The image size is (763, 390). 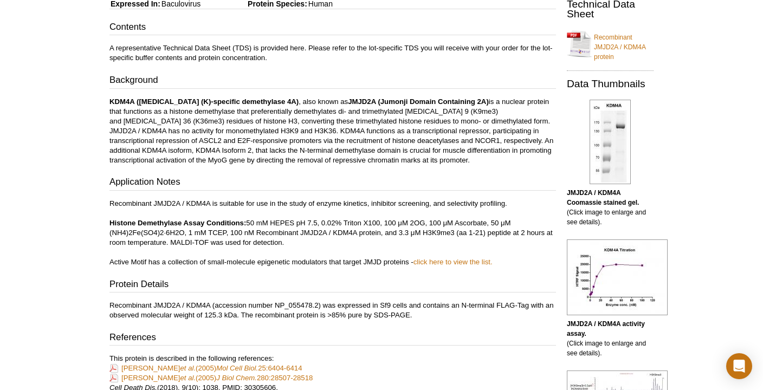 What do you see at coordinates (333, 311) in the screenshot?
I see `p: Recombinant JMJD2A / KDM4A (accession number NP_055478.2) was expressed in Sf9 cells and contains...` at bounding box center [333, 311].